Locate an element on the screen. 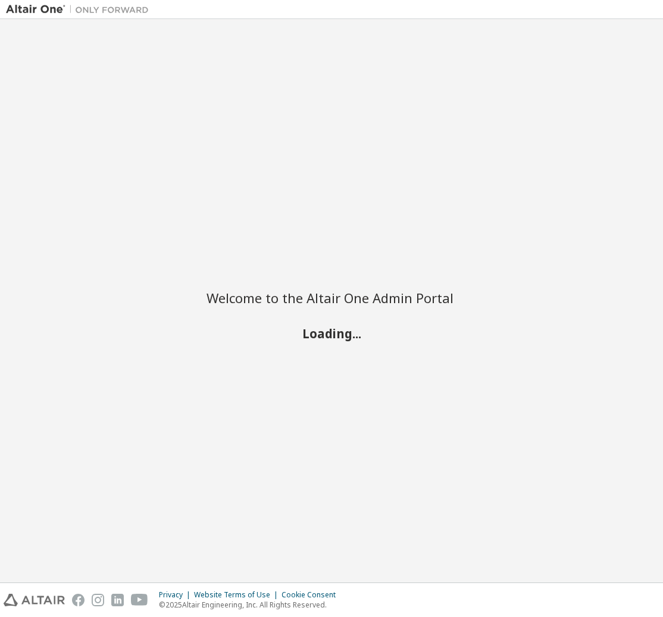 Image resolution: width=663 pixels, height=617 pixels. img: instagram.svg is located at coordinates (98, 600).